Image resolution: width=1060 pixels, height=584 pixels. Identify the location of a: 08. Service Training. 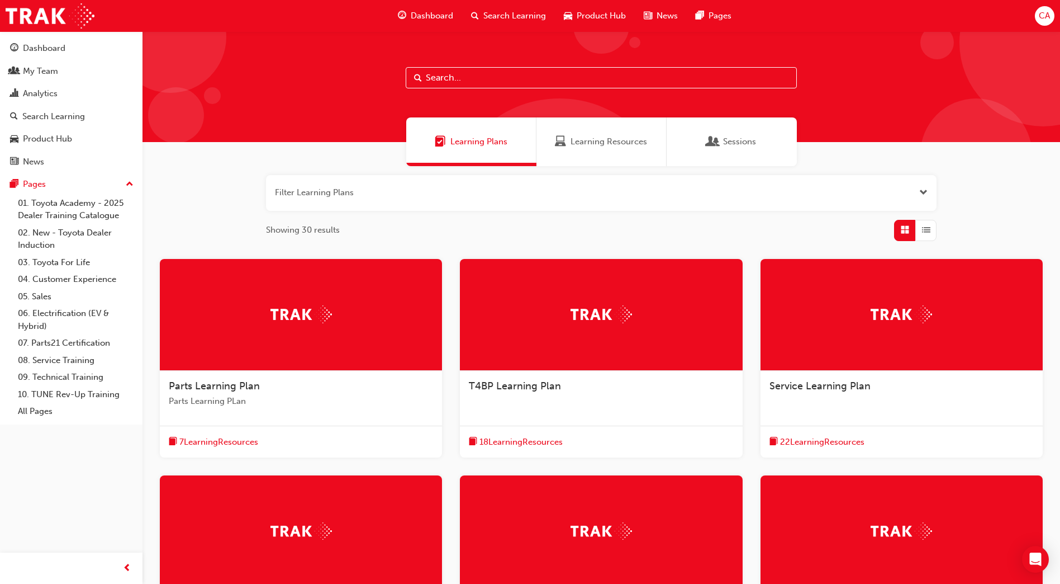
(75, 360).